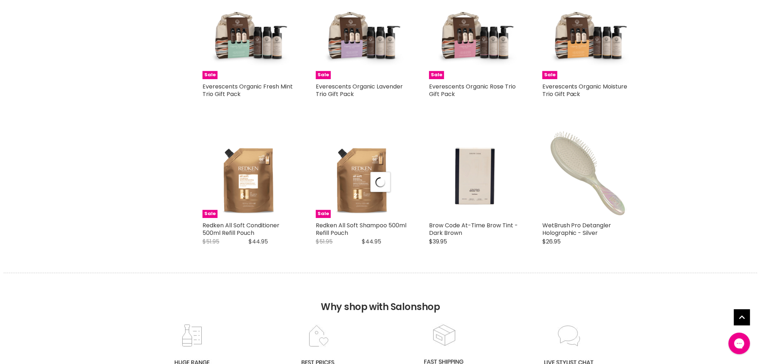 The height and width of the screenshot is (364, 761). I want to click on img: Brow Code At-Time Brow Tint - Dark Brown, so click(475, 172).